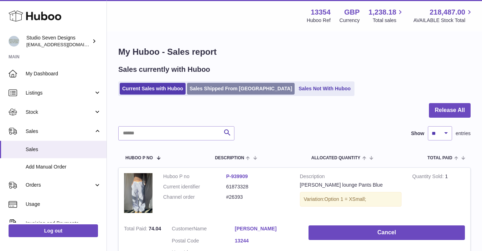 The image size is (482, 251). What do you see at coordinates (58, 41) in the screenshot?
I see `div: Studio Seven Designs` at bounding box center [58, 41].